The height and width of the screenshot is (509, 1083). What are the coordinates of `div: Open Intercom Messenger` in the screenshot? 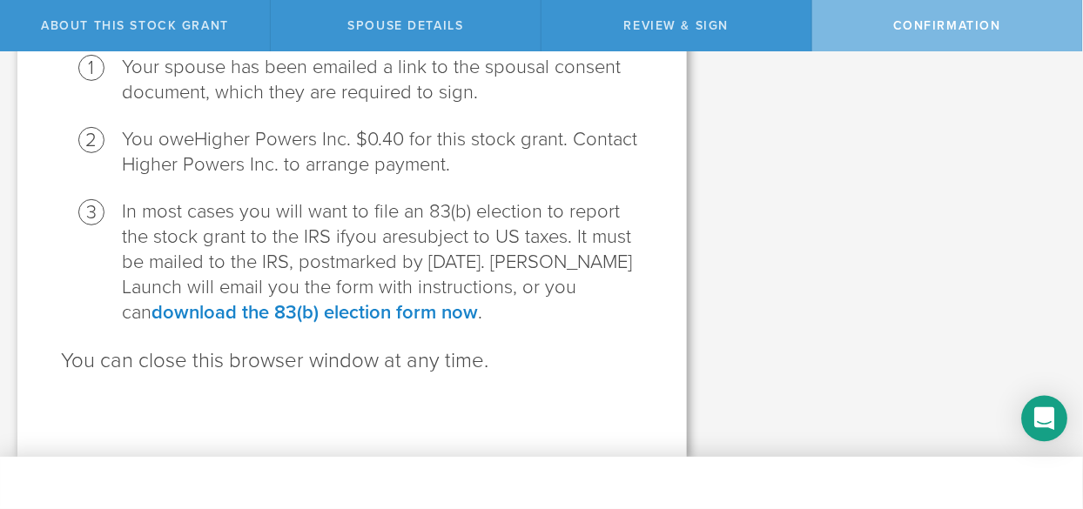 It's located at (1045, 419).